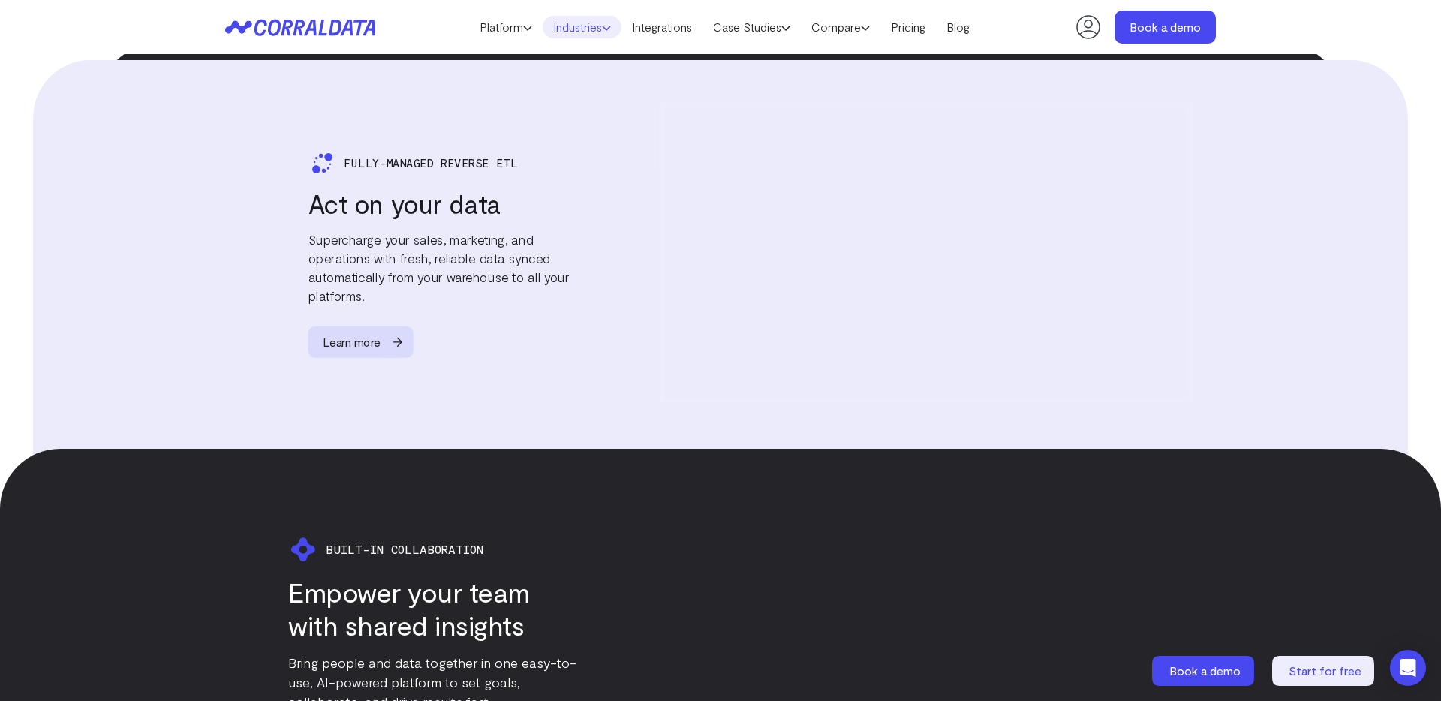 This screenshot has height=701, width=1441. I want to click on a: Case Studies, so click(751, 27).